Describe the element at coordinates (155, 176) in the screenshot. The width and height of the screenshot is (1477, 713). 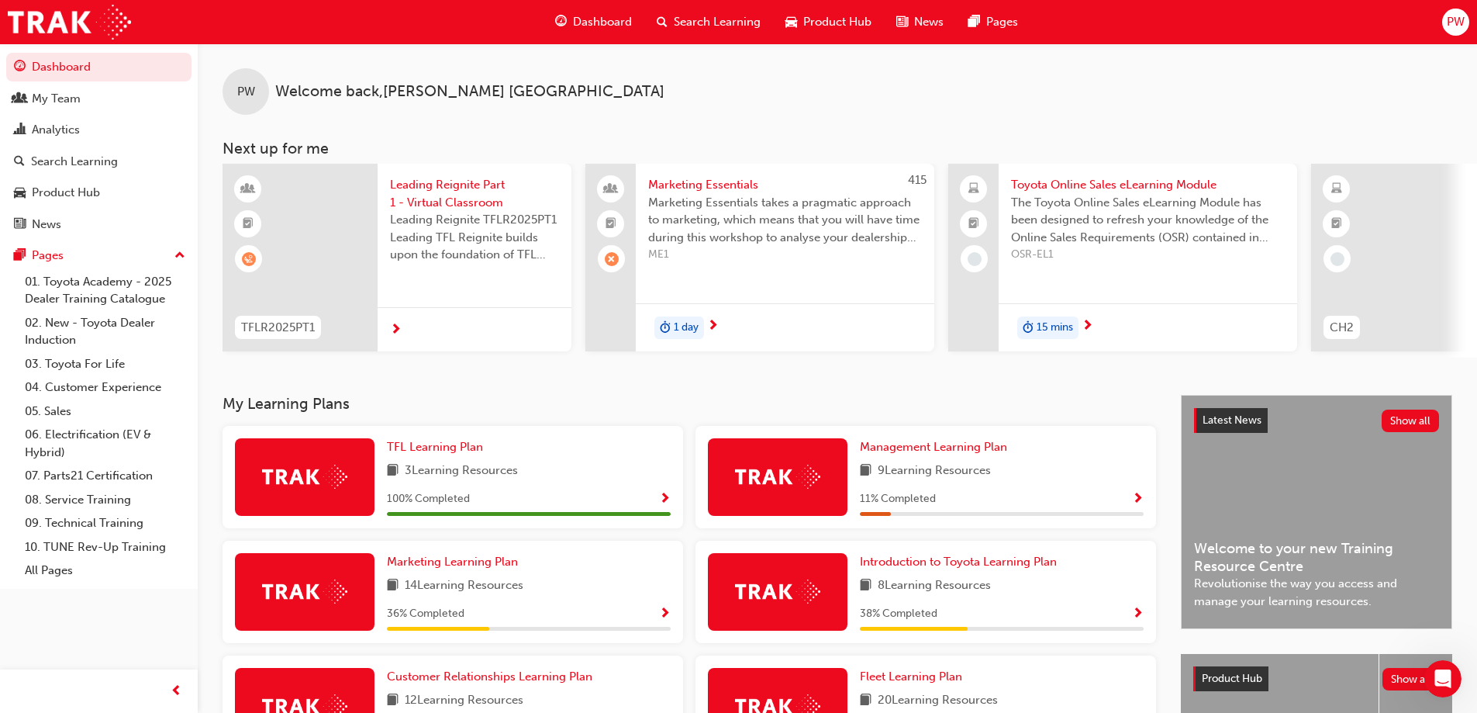
I see `p: How can we help?` at that location.